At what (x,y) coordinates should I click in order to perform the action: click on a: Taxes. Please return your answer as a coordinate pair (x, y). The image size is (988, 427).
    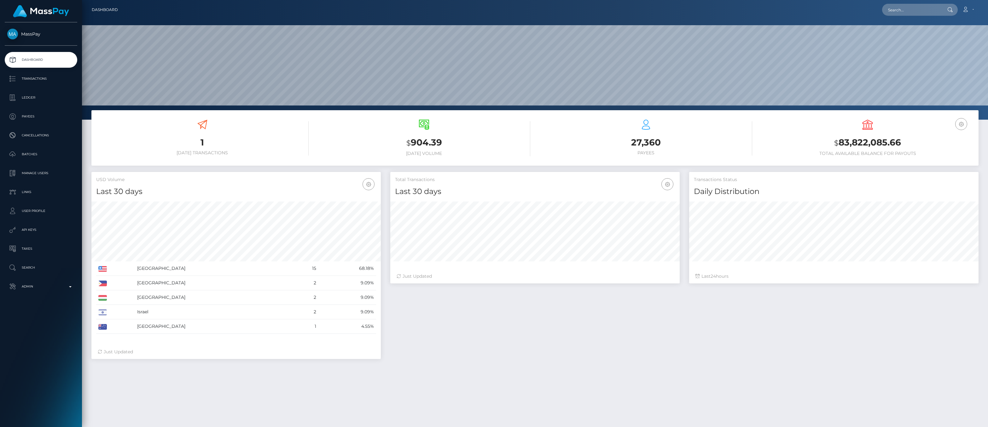
    Looking at the image, I should click on (41, 249).